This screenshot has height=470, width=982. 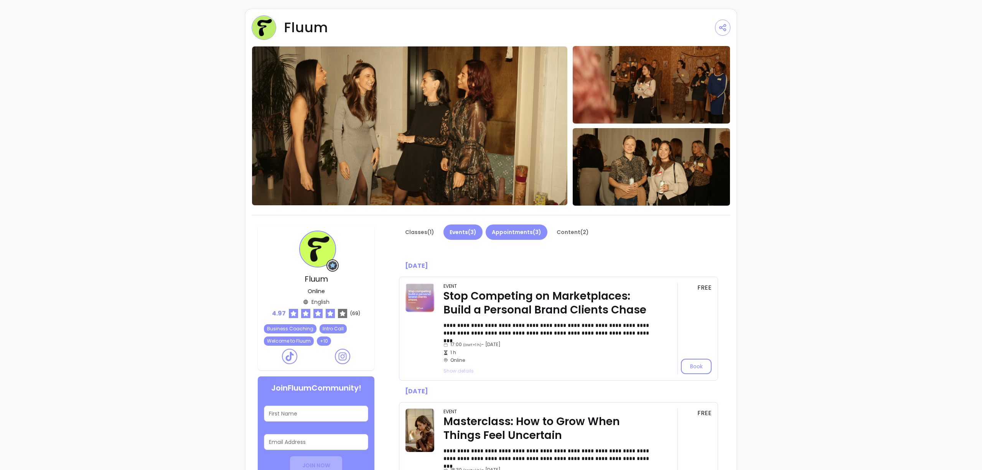 I want to click on span: 4.97, so click(x=279, y=313).